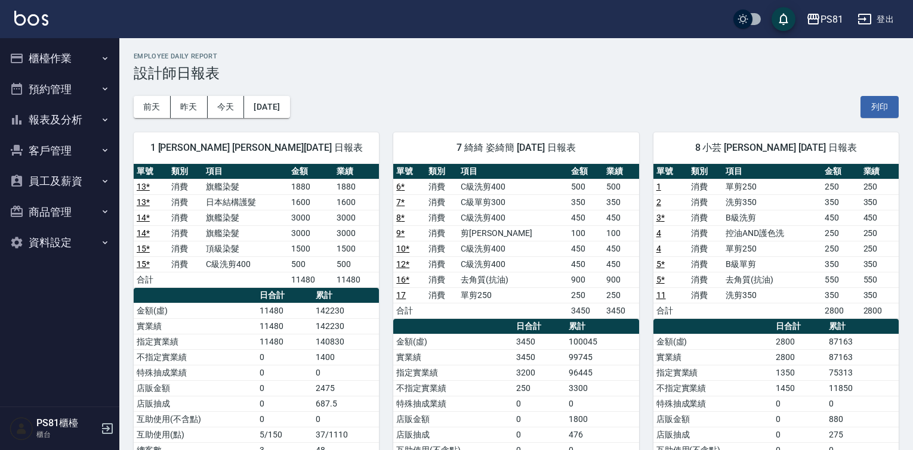 The height and width of the screenshot is (450, 913). Describe the element at coordinates (841, 280) in the screenshot. I see `td: 550` at that location.